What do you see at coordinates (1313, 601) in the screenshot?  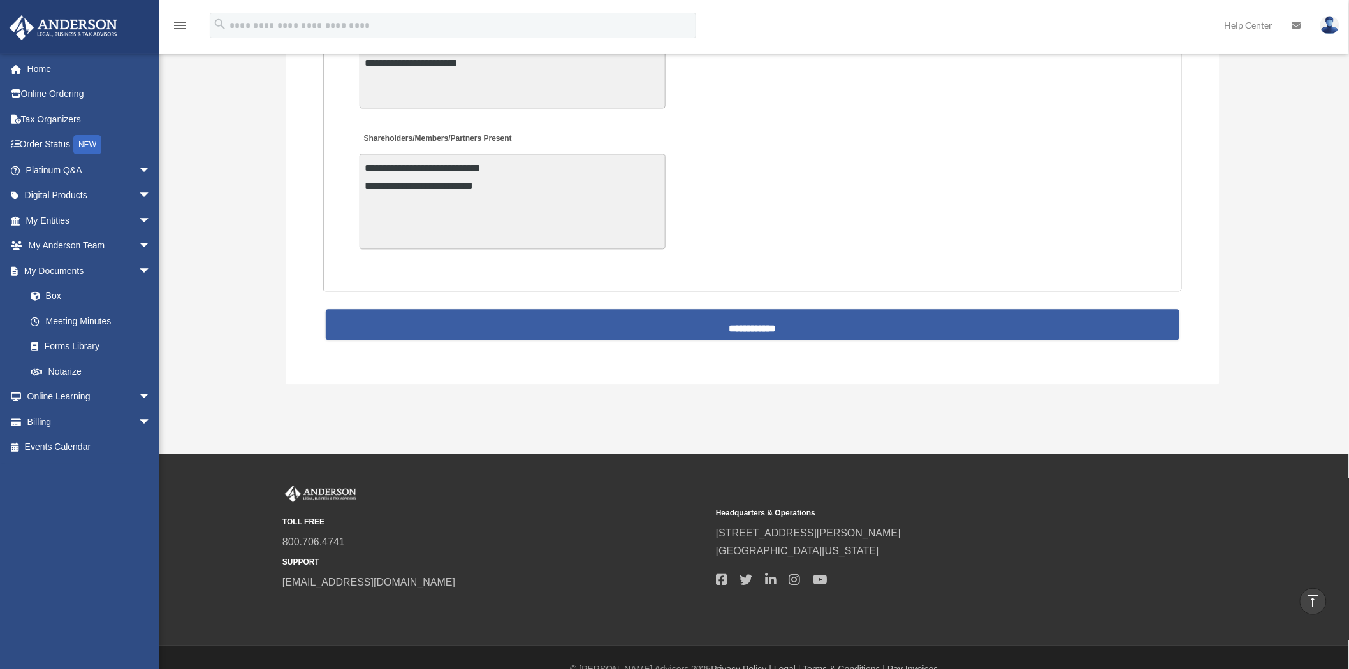 I see `i: vertical_align_top` at bounding box center [1313, 601].